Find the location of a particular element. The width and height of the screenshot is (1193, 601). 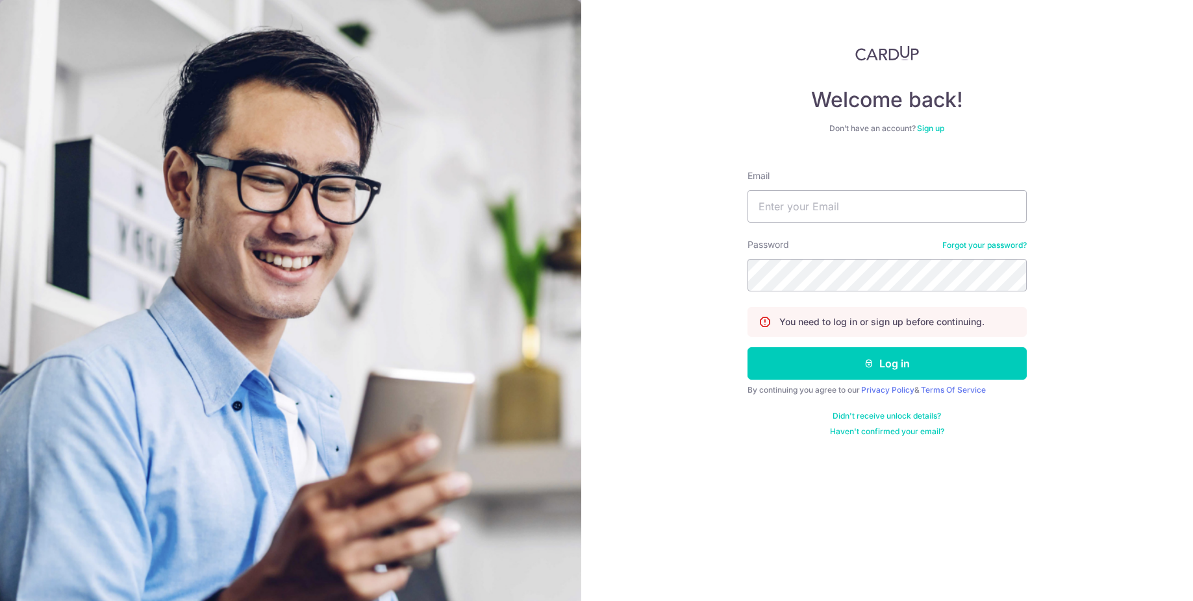

a: Forgot your password? is located at coordinates (985, 246).